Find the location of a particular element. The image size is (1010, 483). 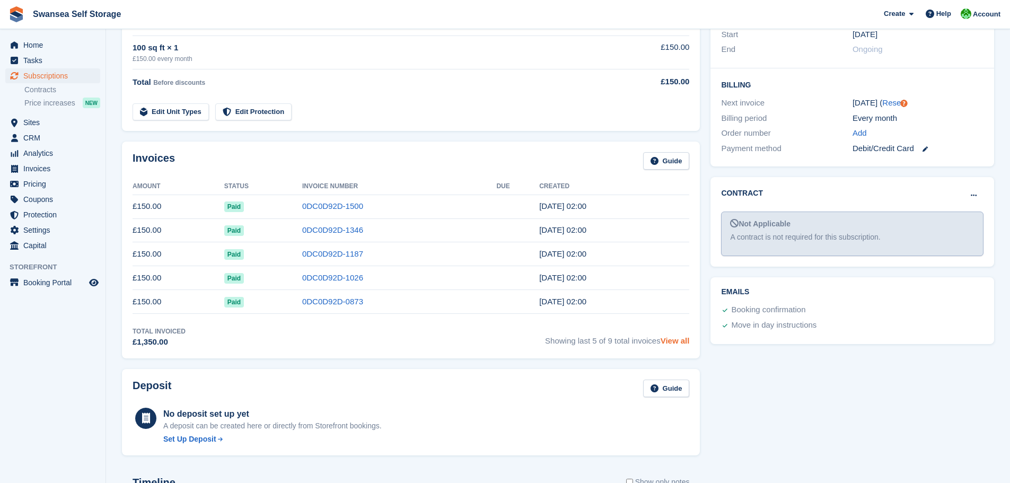

a: Edit Unit Types is located at coordinates (171, 112).